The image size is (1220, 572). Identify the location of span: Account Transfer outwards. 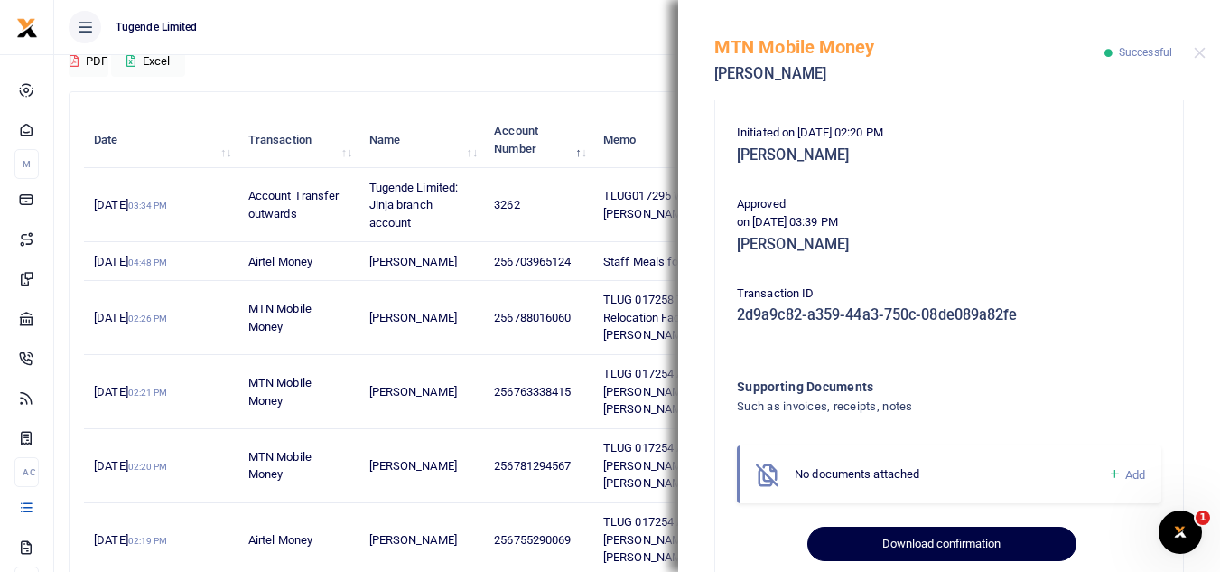
(294, 204).